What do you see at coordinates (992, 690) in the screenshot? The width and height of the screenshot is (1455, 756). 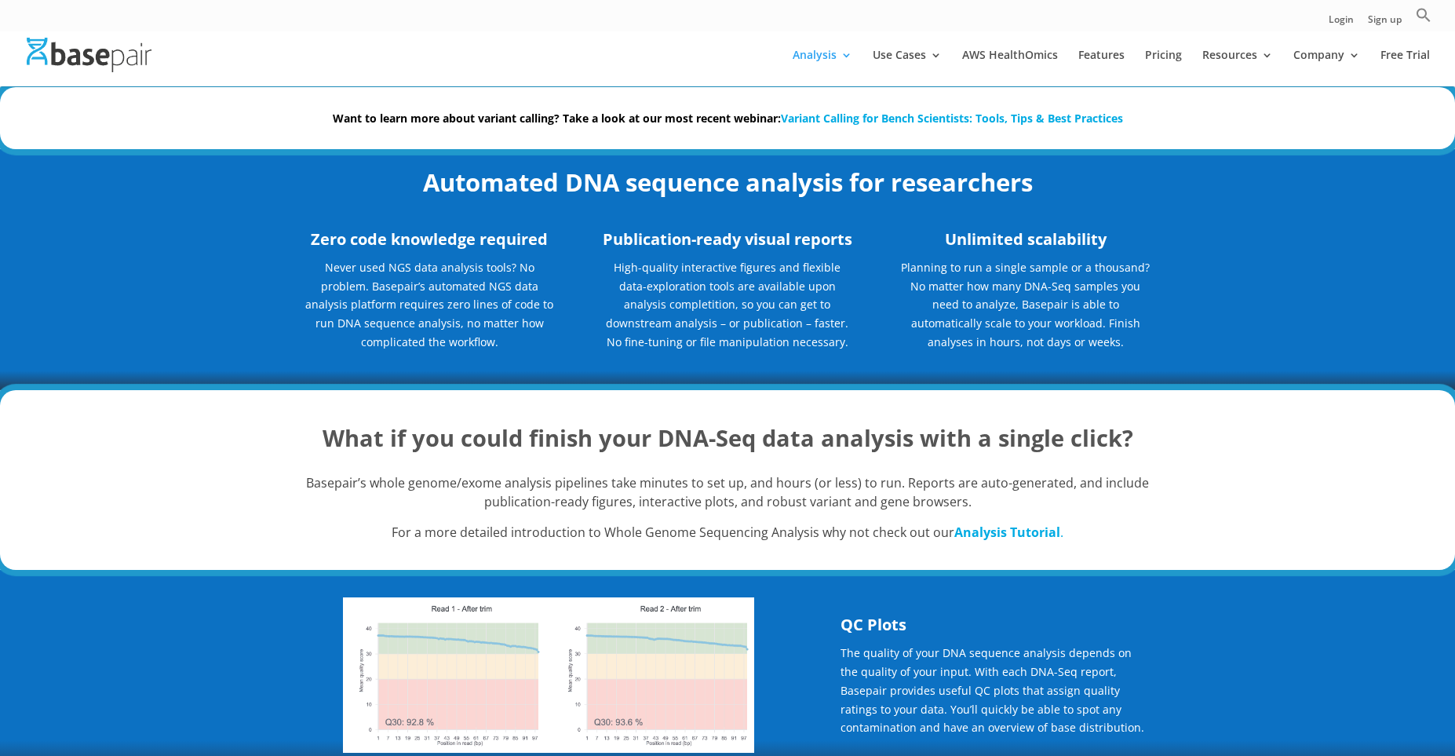 I see `span: The quality of your DNA sequence analysis depends on the quality of your input. With each DNA-Seq...` at bounding box center [992, 690].